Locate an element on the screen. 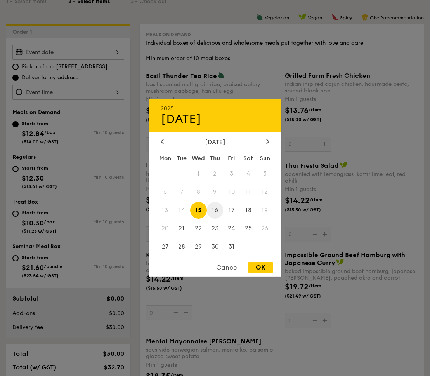 Image resolution: width=430 pixels, height=376 pixels. div: Tue is located at coordinates (182, 158).